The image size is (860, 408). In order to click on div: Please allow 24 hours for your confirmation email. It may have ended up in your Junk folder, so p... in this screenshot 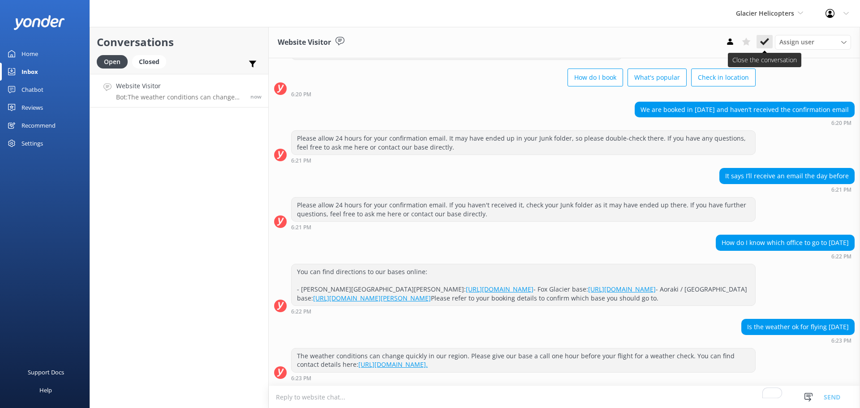, I will do `click(523, 143)`.